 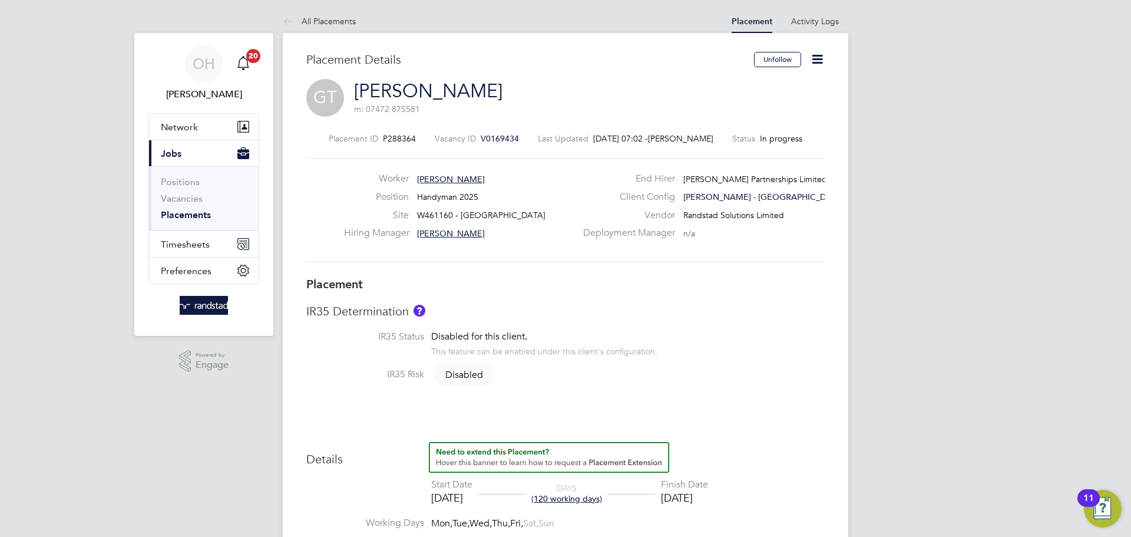 What do you see at coordinates (500, 138) in the screenshot?
I see `span: V0169434` at bounding box center [500, 138].